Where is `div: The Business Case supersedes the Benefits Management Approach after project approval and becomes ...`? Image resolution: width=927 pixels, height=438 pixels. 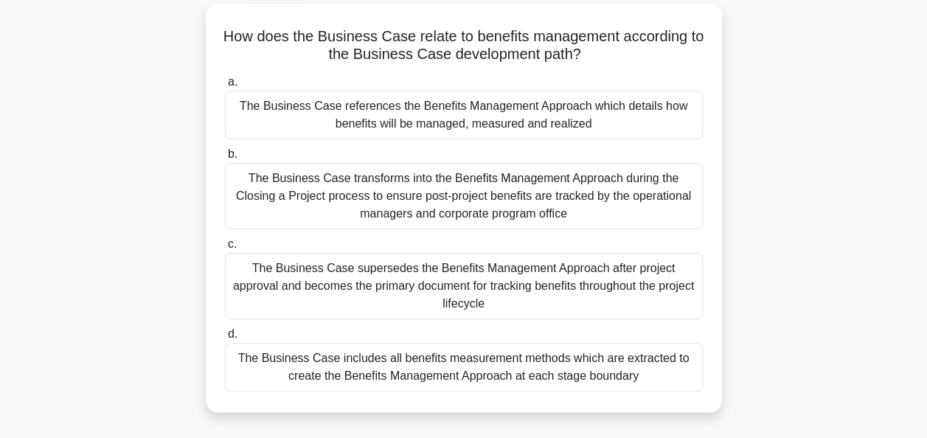
div: The Business Case supersedes the Benefits Management Approach after project approval and becomes ... is located at coordinates (464, 286).